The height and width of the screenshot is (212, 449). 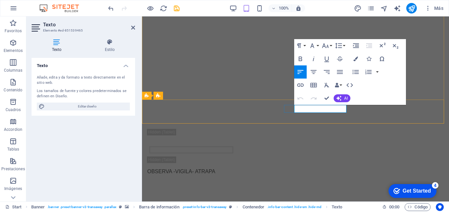 I want to click on button: Undo (Ctrl+Z), so click(x=300, y=98).